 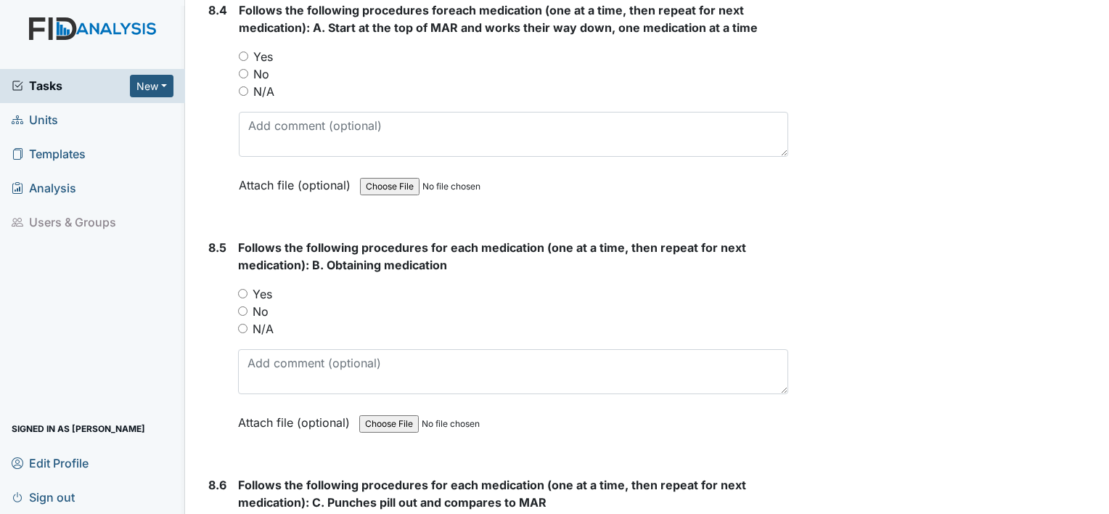 I want to click on label: 8.6, so click(x=217, y=485).